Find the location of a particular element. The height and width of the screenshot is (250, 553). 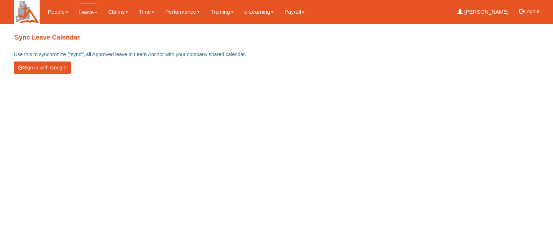

a: Claims is located at coordinates (118, 12).